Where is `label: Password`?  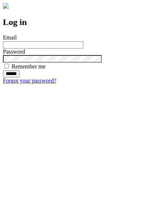
label: Password is located at coordinates (14, 51).